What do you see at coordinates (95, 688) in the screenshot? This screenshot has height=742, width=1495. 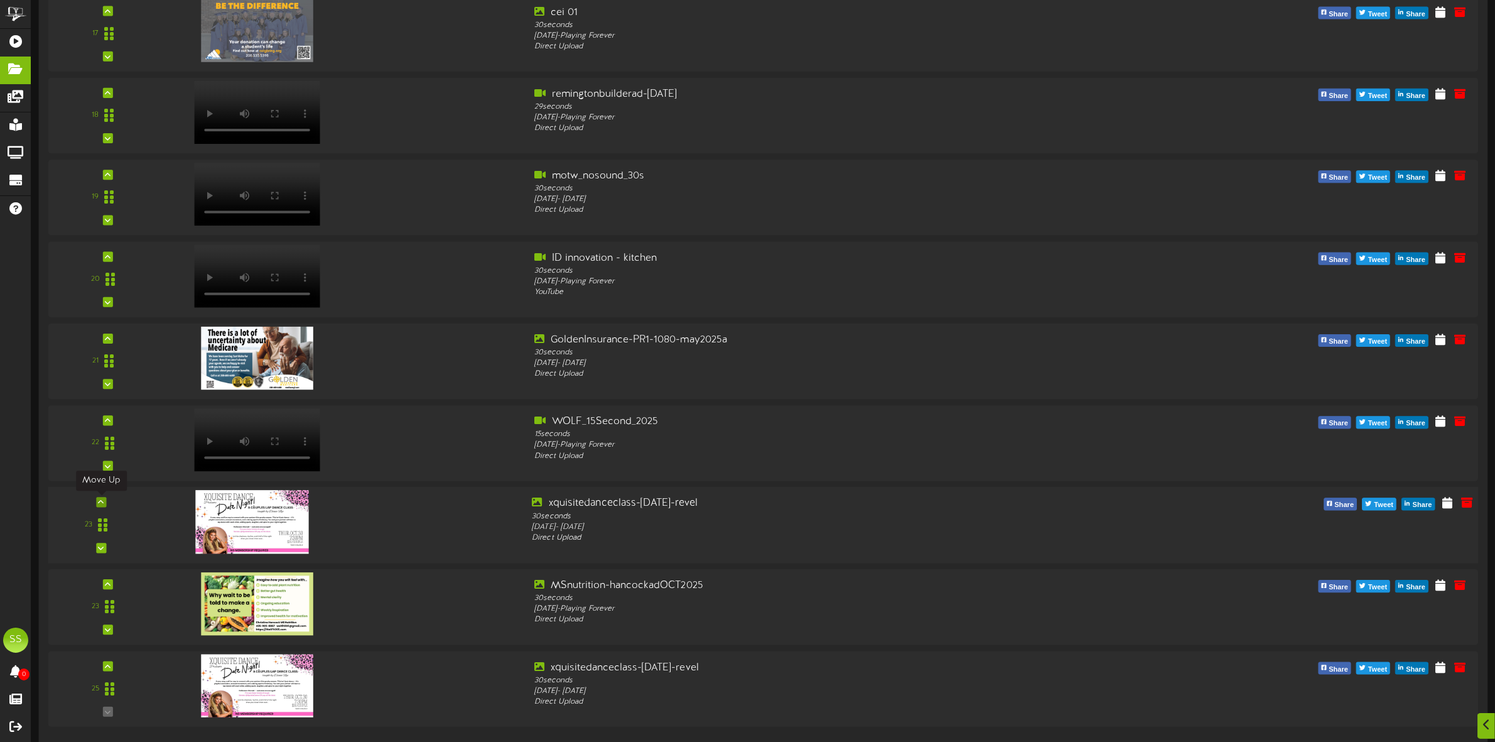 I see `div: 25` at bounding box center [95, 688].